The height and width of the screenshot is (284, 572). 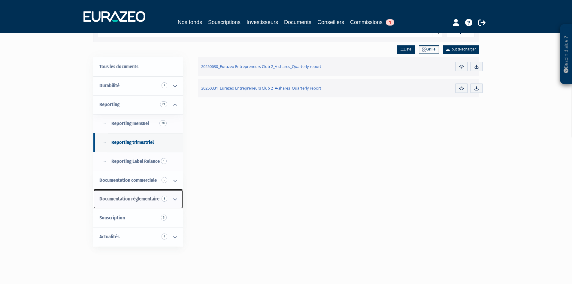 What do you see at coordinates (138, 86) in the screenshot?
I see `a: Durabilité 2` at bounding box center [138, 86].